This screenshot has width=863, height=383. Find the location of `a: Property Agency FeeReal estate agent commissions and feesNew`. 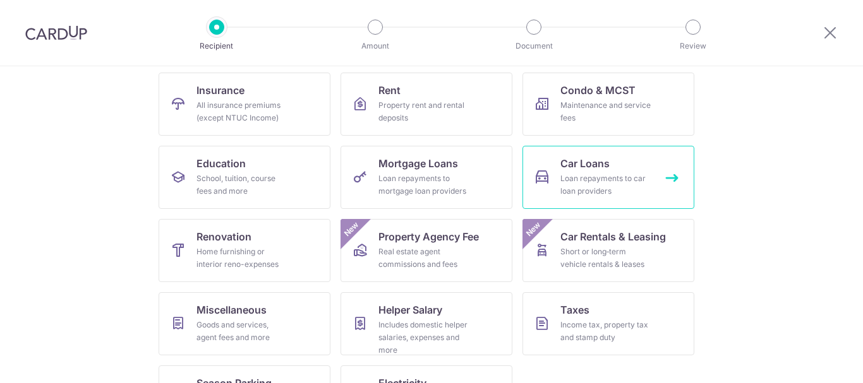

a: Property Agency FeeReal estate agent commissions and feesNew is located at coordinates (426, 251).